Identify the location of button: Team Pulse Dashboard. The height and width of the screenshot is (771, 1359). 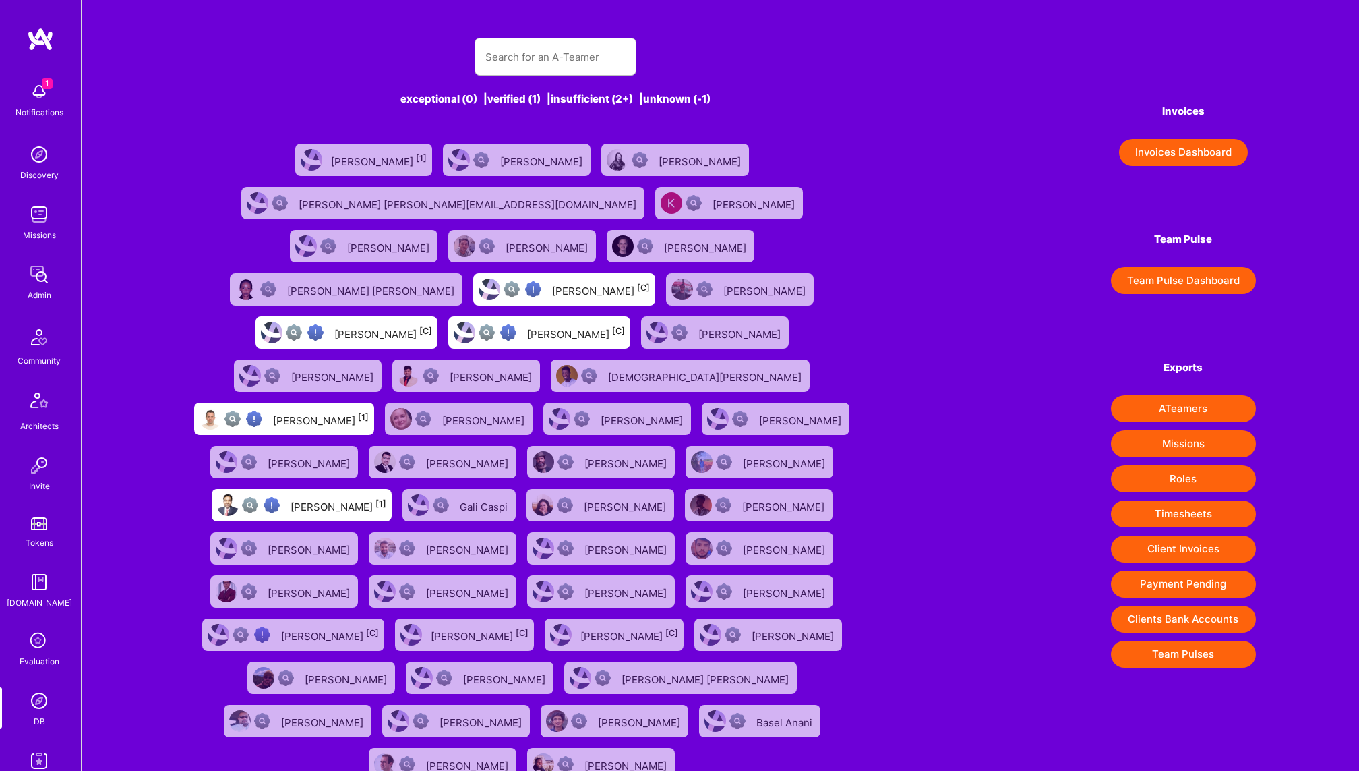
(1183, 280).